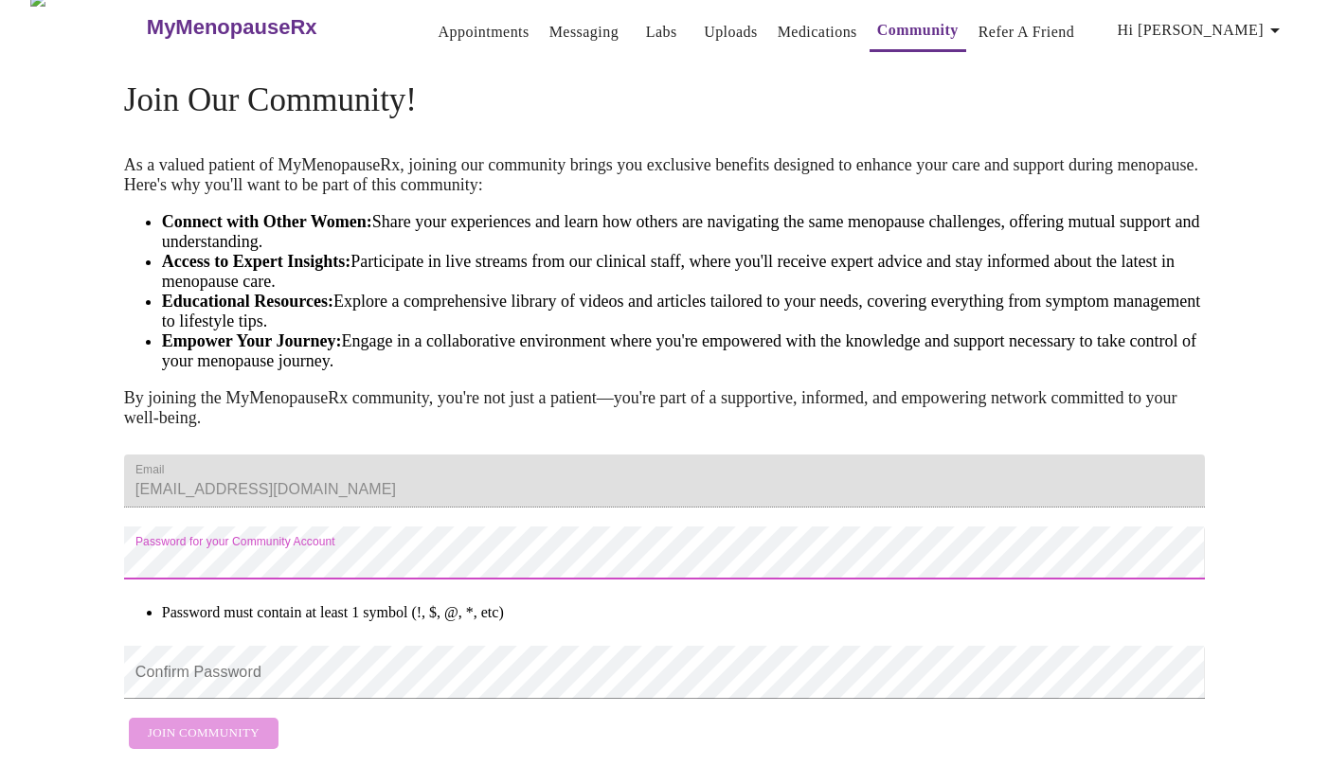  Describe the element at coordinates (232, 27) in the screenshot. I see `h3: MyMenopauseRx` at that location.